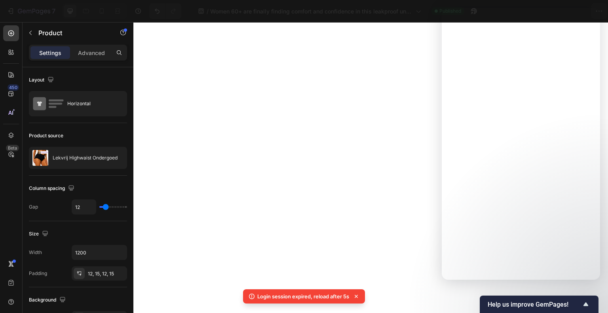  What do you see at coordinates (46, 136) in the screenshot?
I see `div: Product source` at bounding box center [46, 136].